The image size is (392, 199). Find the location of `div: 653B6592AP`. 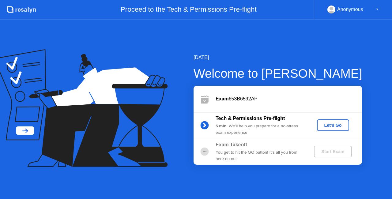

div: 653B6592AP is located at coordinates (289, 99).